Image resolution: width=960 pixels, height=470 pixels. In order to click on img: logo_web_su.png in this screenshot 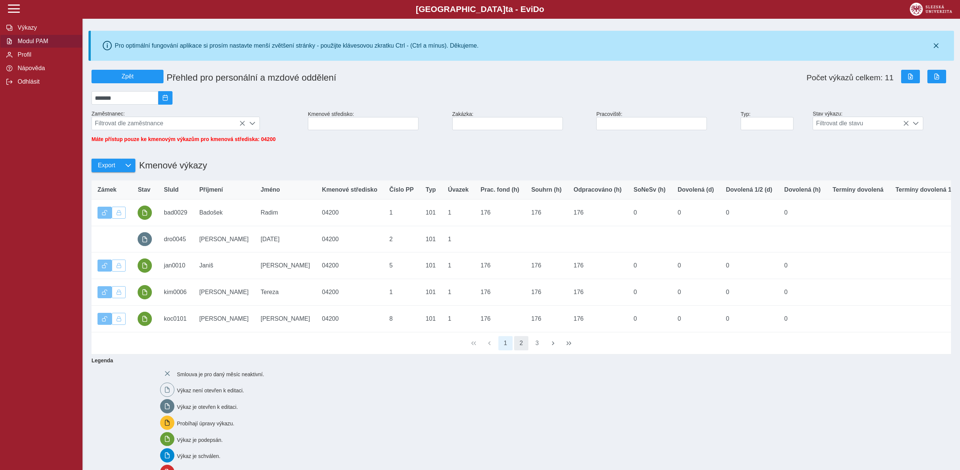, I will do `click(931, 9)`.